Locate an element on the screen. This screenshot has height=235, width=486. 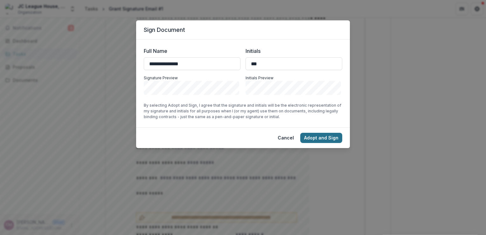
label: Full Name is located at coordinates (190, 51).